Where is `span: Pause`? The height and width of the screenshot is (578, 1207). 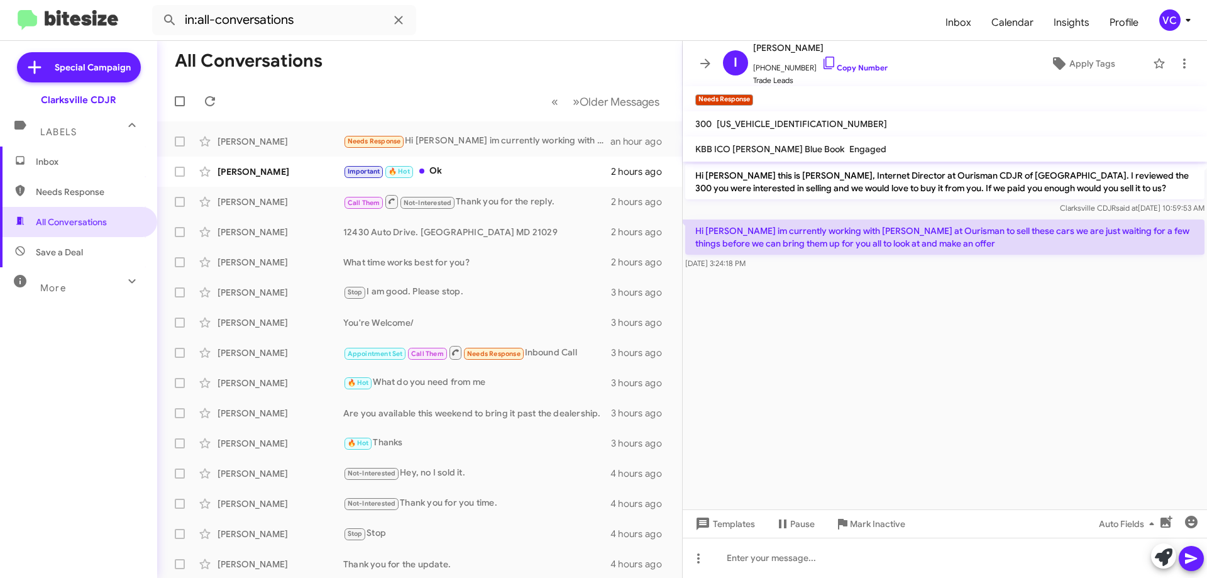
span: Pause is located at coordinates (802, 524).